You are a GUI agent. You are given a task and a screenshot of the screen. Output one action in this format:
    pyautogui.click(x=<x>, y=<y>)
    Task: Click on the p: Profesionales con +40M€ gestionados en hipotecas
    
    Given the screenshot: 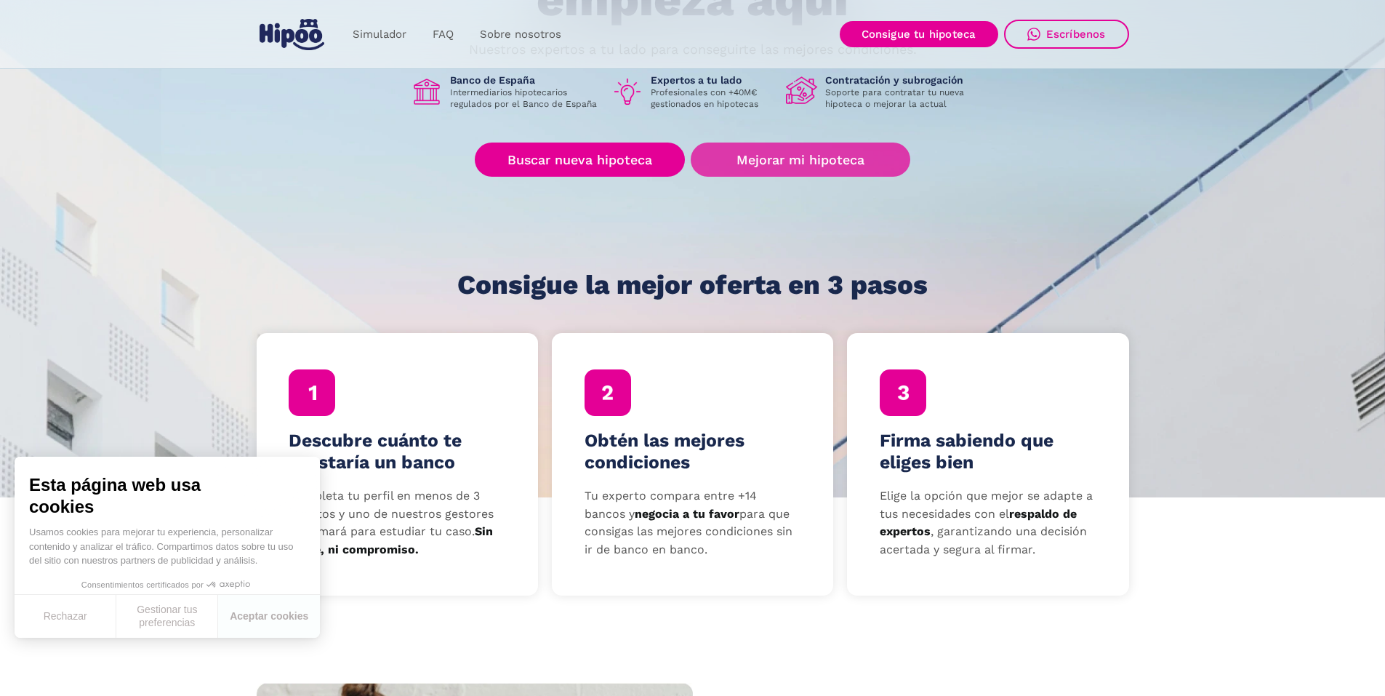 What is the action you would take?
    pyautogui.click(x=712, y=98)
    